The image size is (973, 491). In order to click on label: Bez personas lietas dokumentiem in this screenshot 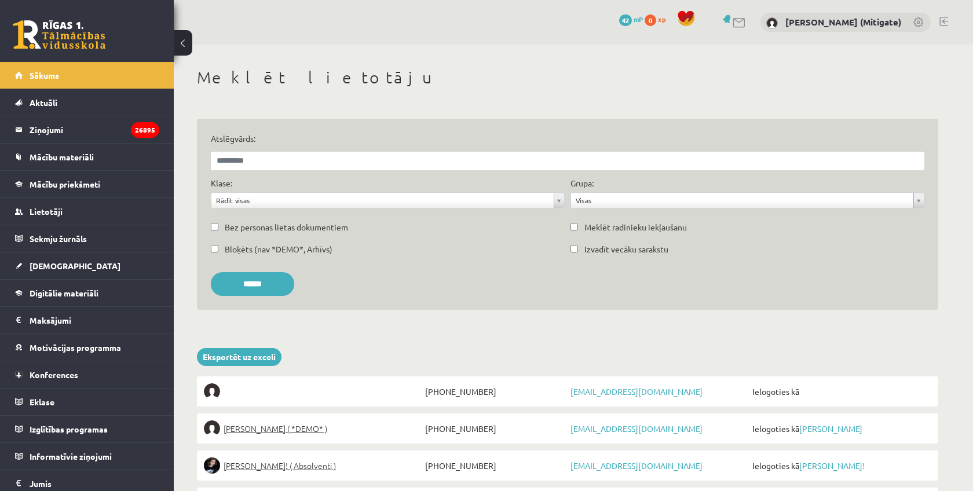, I will do `click(286, 227)`.